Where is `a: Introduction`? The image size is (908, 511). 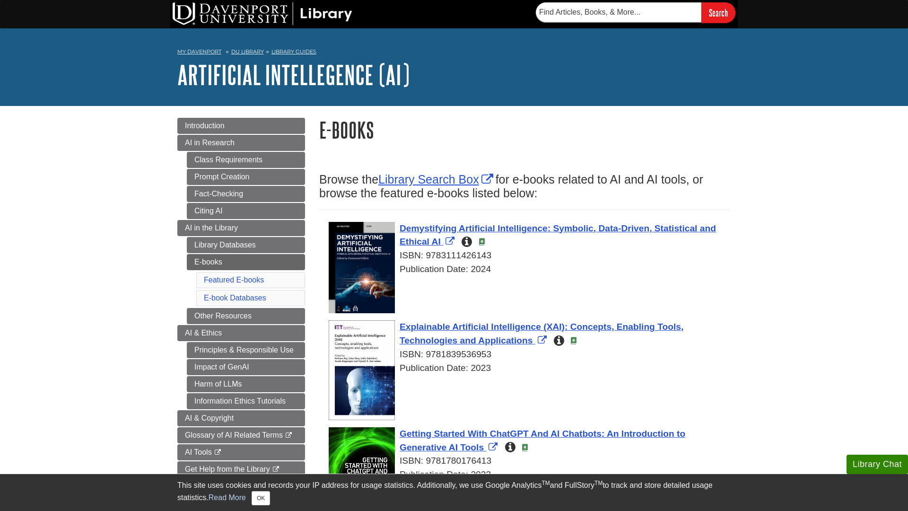
a: Introduction is located at coordinates (241, 126).